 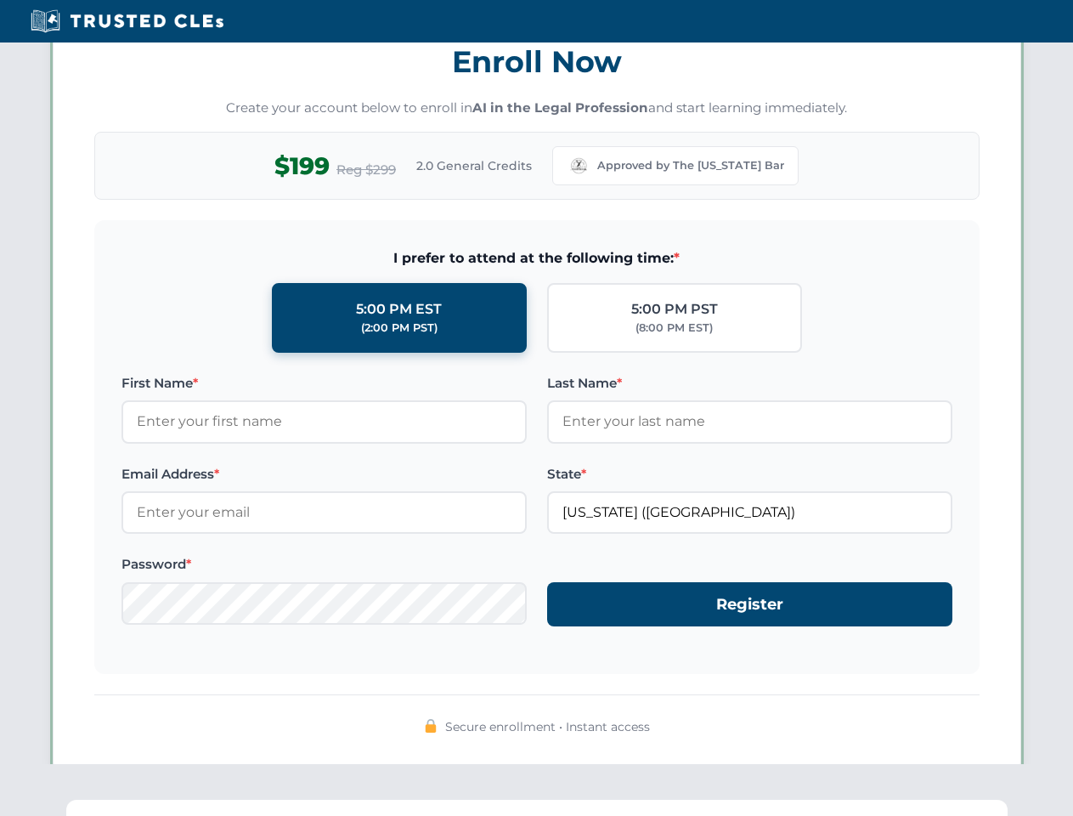 What do you see at coordinates (324, 422) in the screenshot?
I see `input: Enter your first name` at bounding box center [324, 422].